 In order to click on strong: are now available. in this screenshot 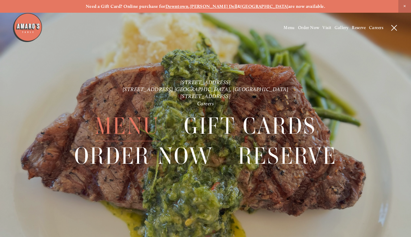, I will do `click(307, 6)`.